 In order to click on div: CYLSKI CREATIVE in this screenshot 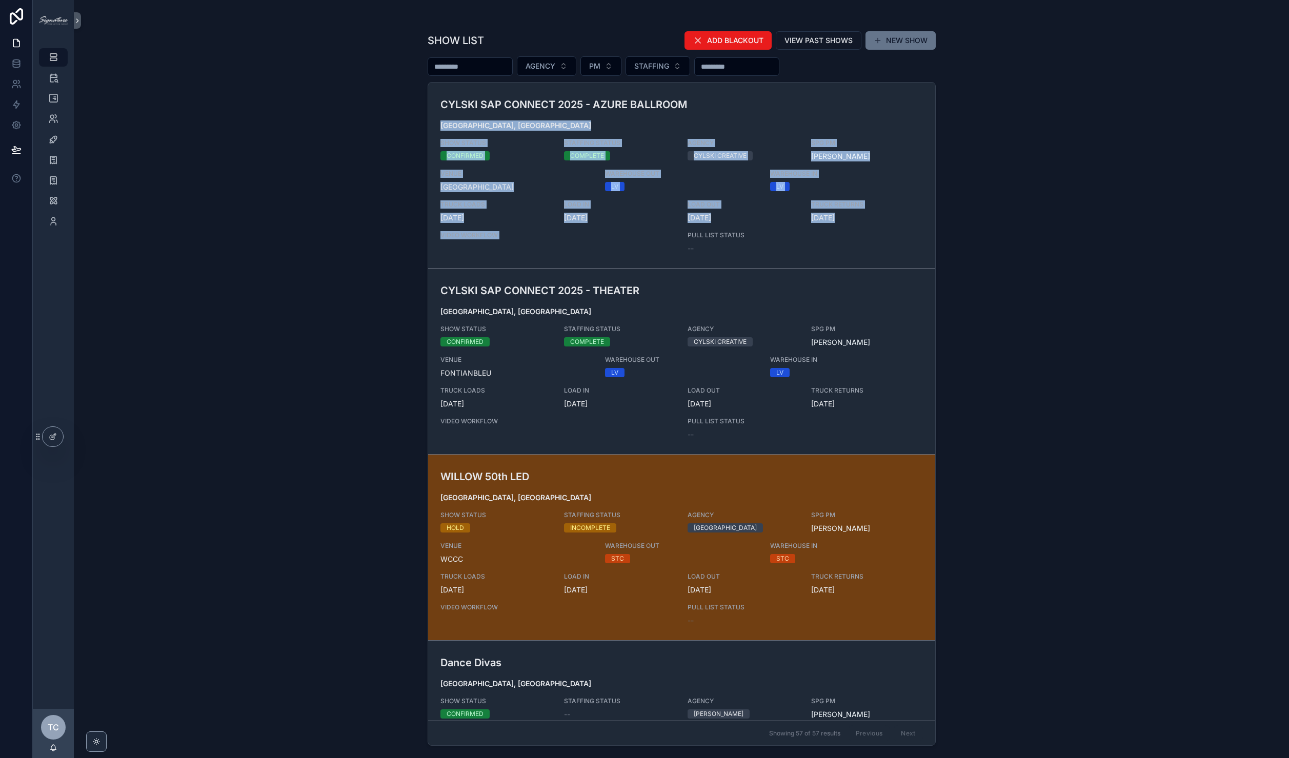, I will do `click(720, 342)`.